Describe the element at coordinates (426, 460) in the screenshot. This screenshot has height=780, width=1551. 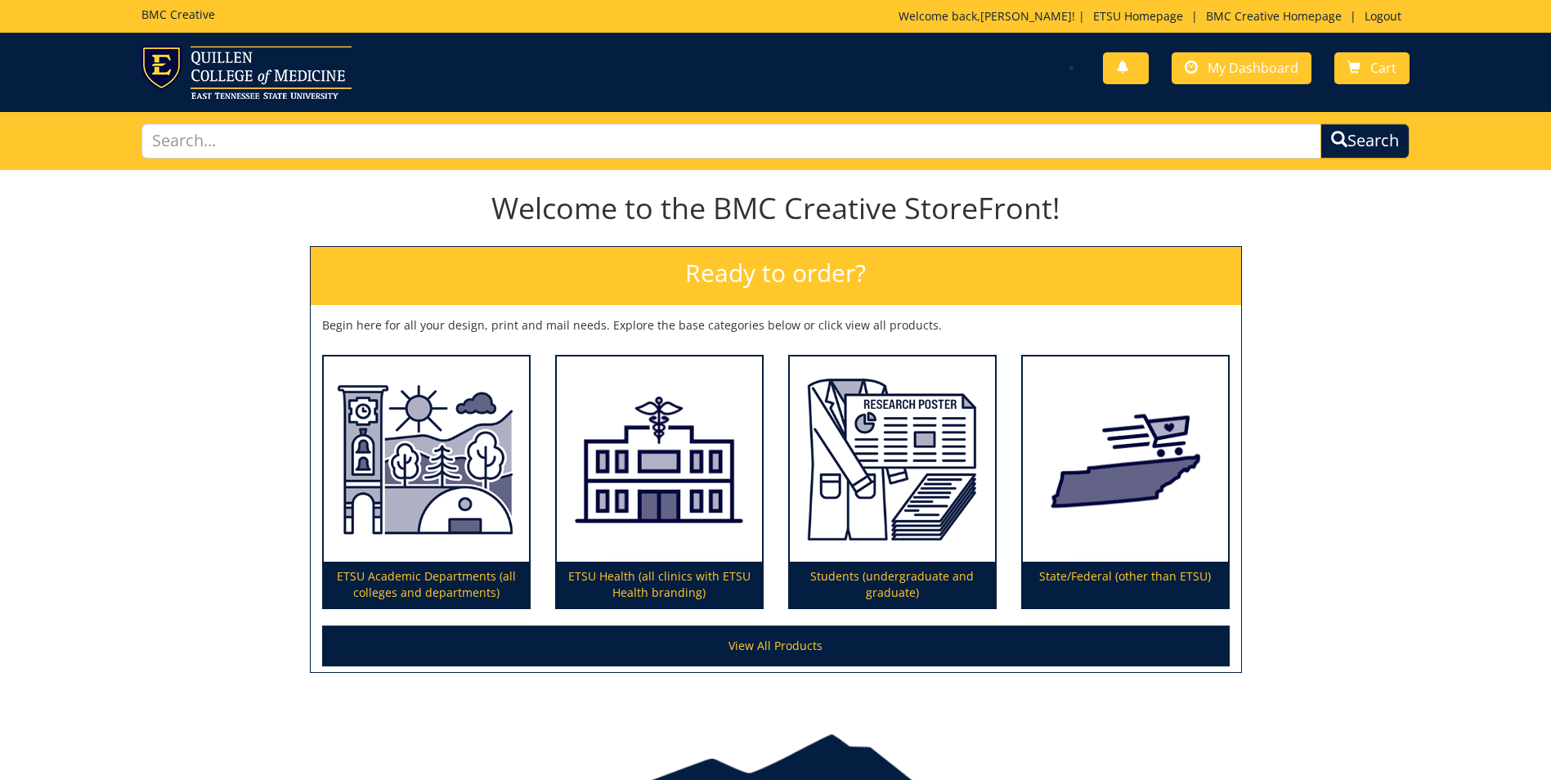
I see `img: ETSU Academic Departments (all colleges and departments)` at that location.